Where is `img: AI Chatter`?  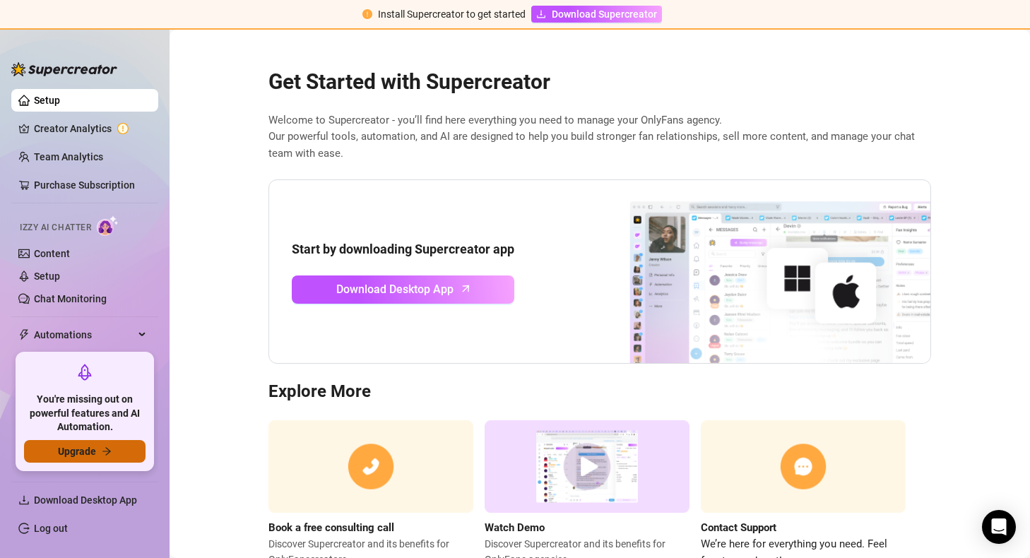 img: AI Chatter is located at coordinates (107, 225).